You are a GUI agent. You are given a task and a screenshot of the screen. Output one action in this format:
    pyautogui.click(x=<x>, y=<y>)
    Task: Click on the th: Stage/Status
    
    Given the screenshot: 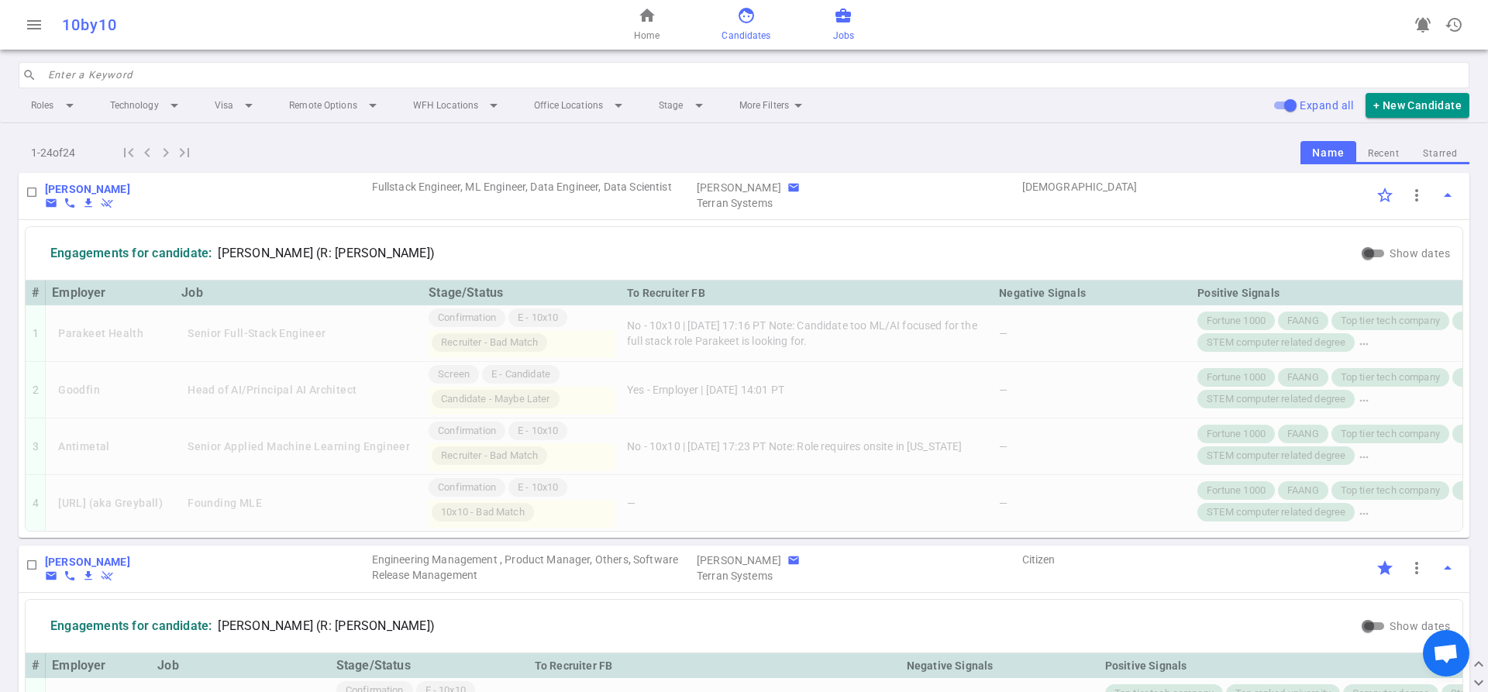 What is the action you would take?
    pyautogui.click(x=522, y=293)
    